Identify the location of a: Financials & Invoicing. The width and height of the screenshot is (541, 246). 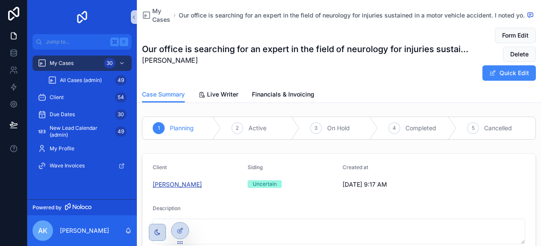
(283, 95).